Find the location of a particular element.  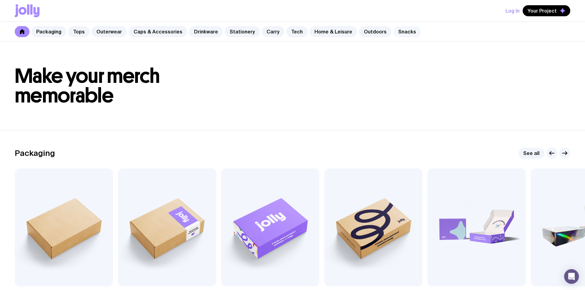

a: Drinkware is located at coordinates (206, 32).